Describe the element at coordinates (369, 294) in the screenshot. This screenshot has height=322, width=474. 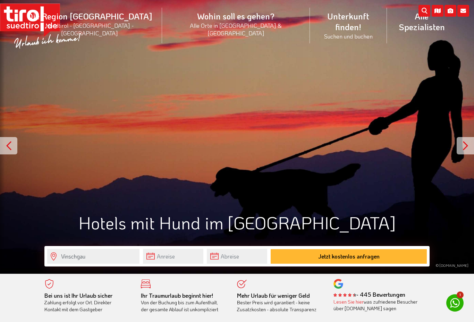
I see `b: - 445 Bewertungen` at that location.